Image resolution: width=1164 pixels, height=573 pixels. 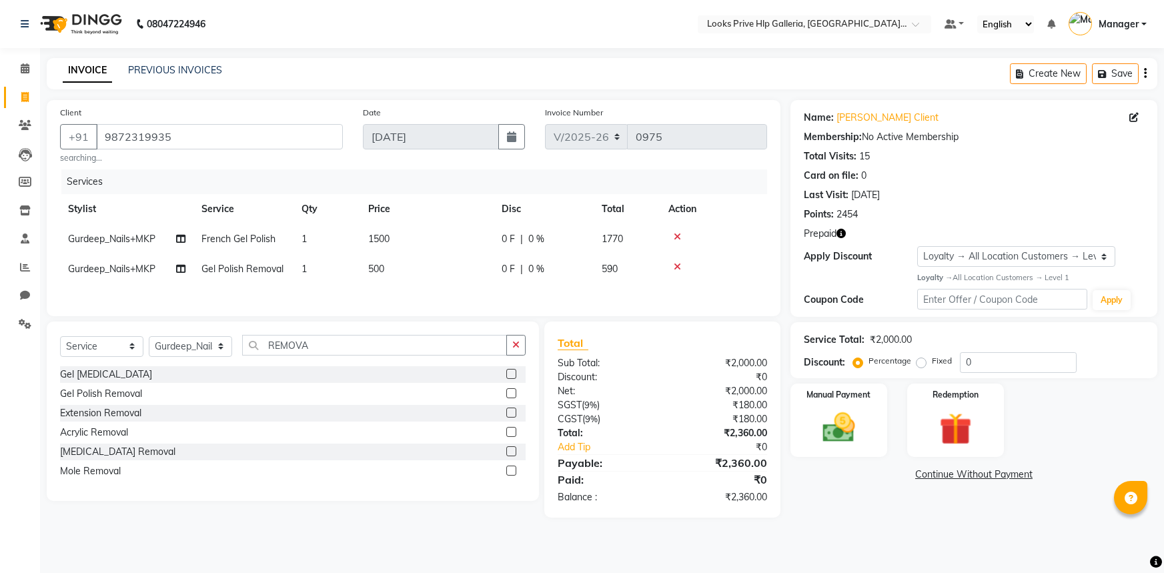 What do you see at coordinates (327, 209) in the screenshot?
I see `th: Qty` at bounding box center [327, 209].